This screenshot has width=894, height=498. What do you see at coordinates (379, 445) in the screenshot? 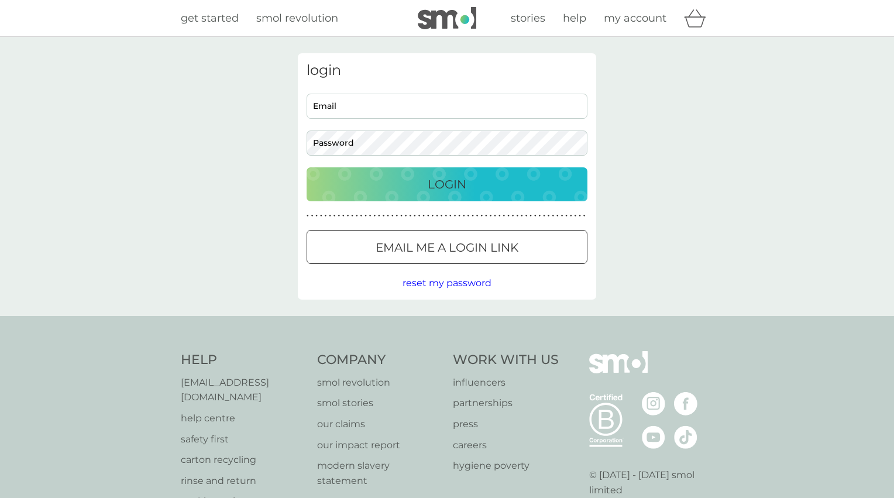
I see `p: our impact report` at bounding box center [379, 445].